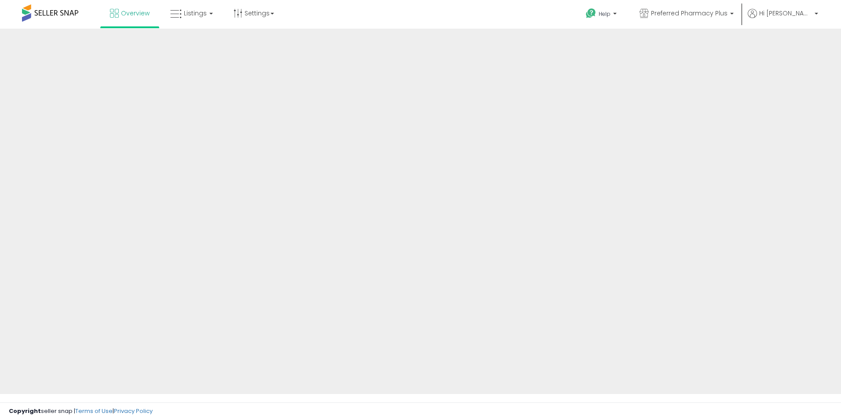 This screenshot has height=420, width=841. Describe the element at coordinates (591, 13) in the screenshot. I see `i: Get Help` at that location.